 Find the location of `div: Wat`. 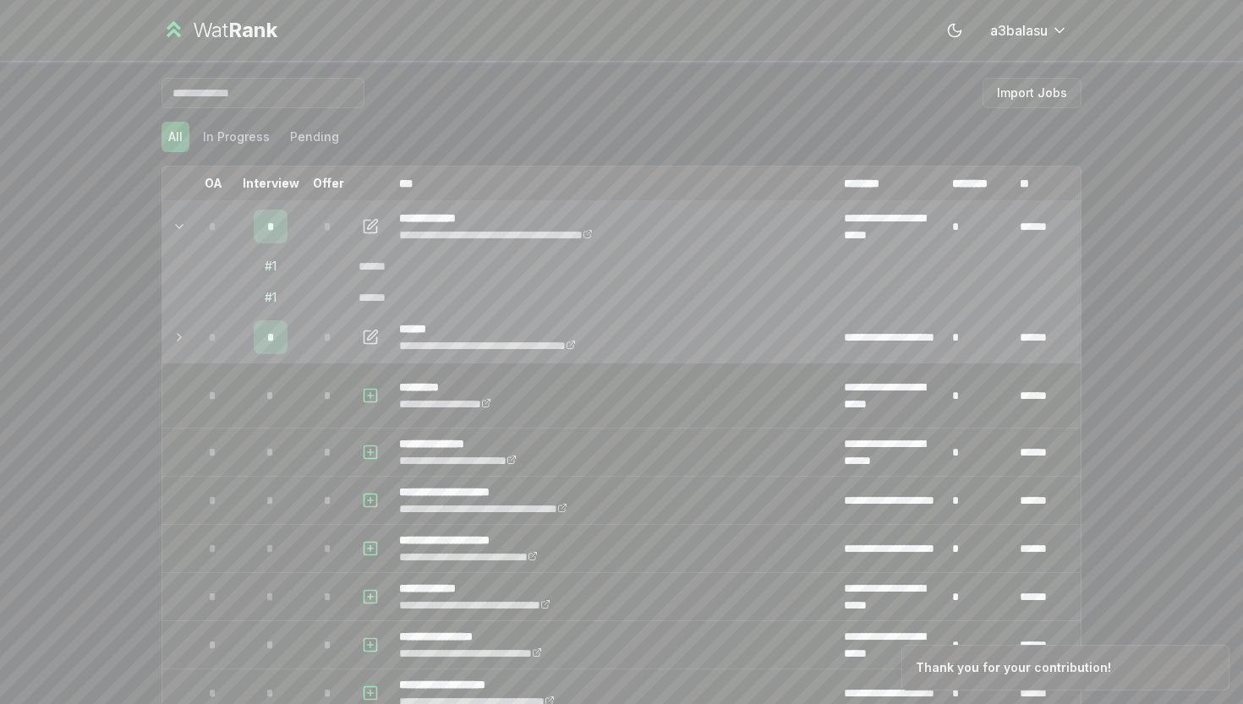

div: Wat is located at coordinates (235, 30).